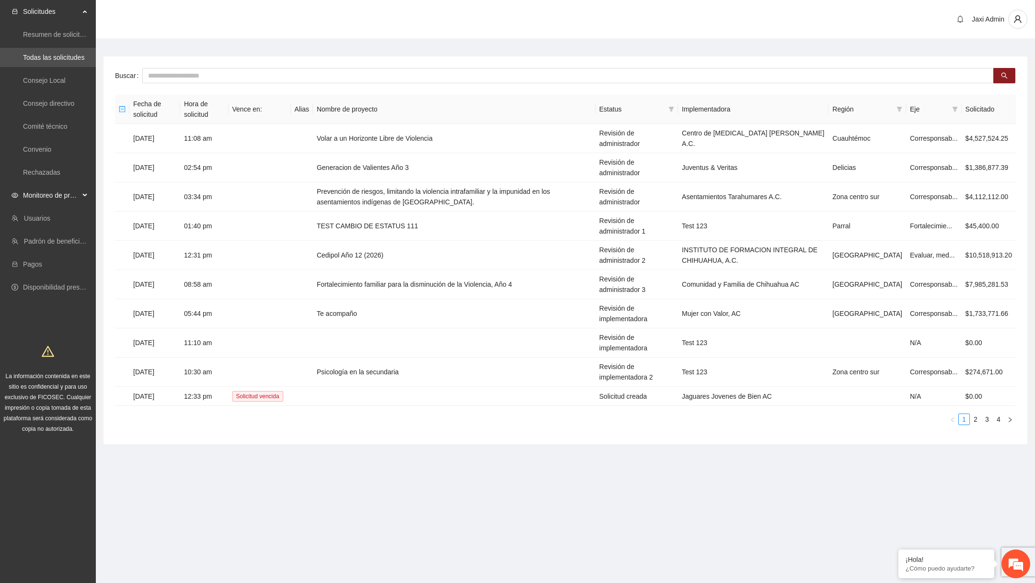 This screenshot has width=1035, height=583. What do you see at coordinates (632, 109) in the screenshot?
I see `span: Estatus` at bounding box center [632, 109].